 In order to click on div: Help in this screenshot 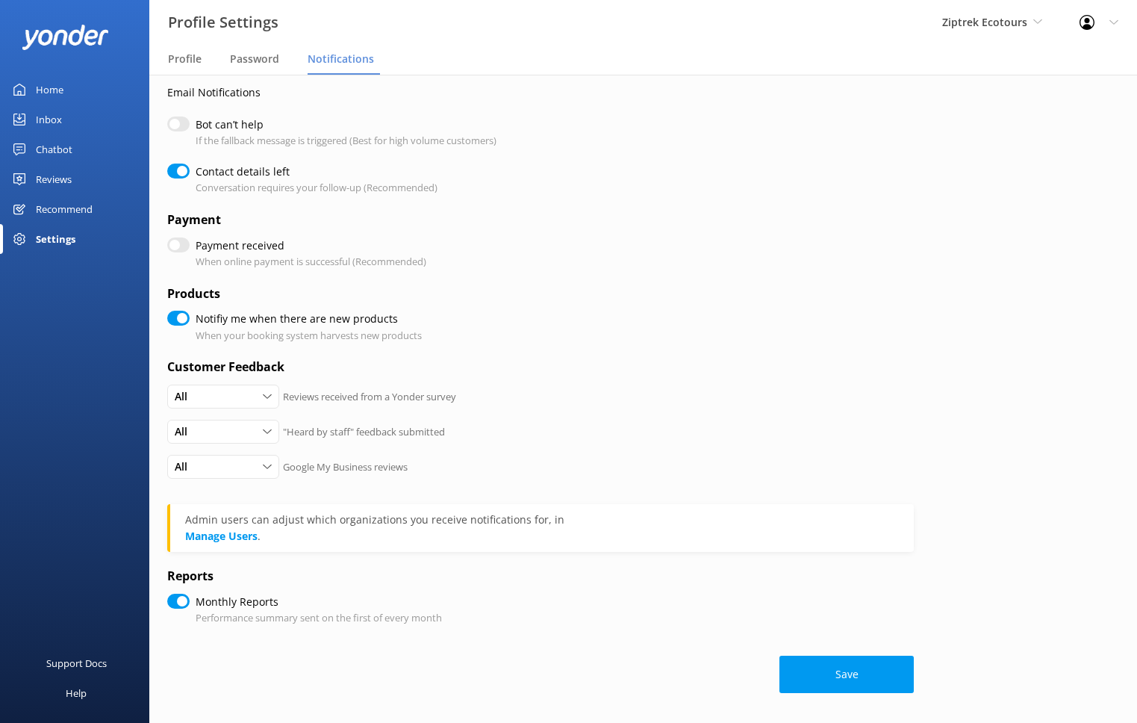, I will do `click(76, 693)`.